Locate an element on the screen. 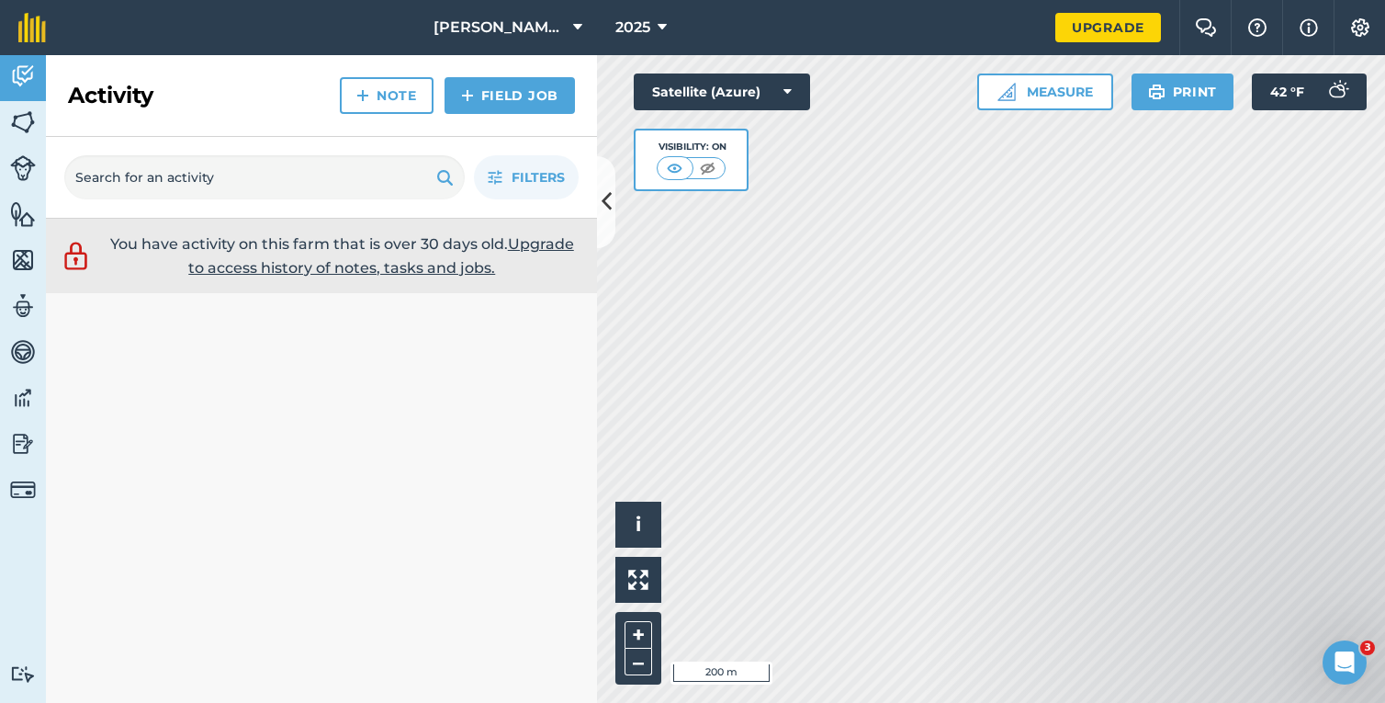 This screenshot has width=1385, height=703. span: 42 ° F is located at coordinates (1287, 92).